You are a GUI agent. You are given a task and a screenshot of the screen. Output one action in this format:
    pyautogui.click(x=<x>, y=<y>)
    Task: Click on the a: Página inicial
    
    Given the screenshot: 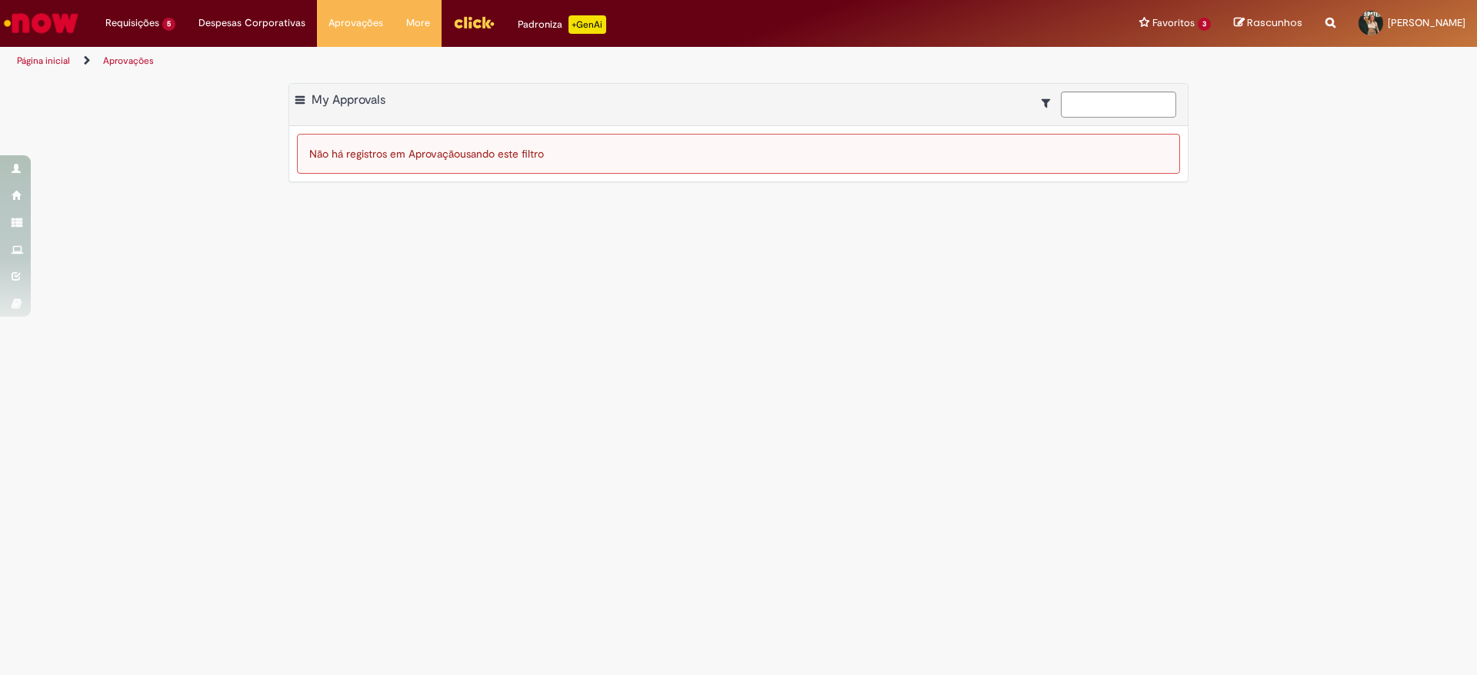 What is the action you would take?
    pyautogui.click(x=43, y=61)
    